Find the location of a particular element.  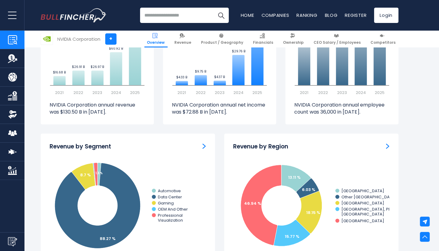

a: Home is located at coordinates (247, 15).